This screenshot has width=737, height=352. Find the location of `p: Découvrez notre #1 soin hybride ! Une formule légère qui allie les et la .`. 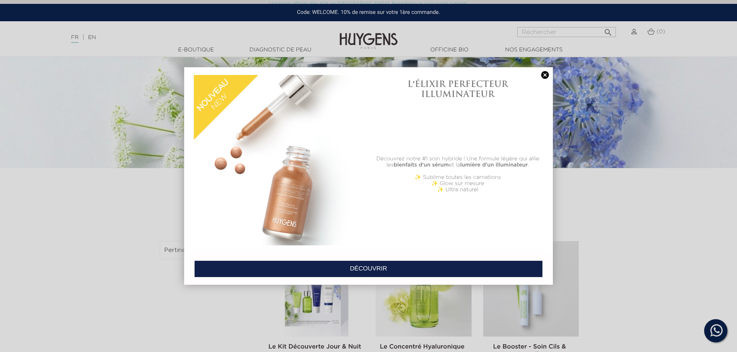

p: Découvrez notre #1 soin hybride ! Une formule légère qui allie les et la . is located at coordinates (458, 162).